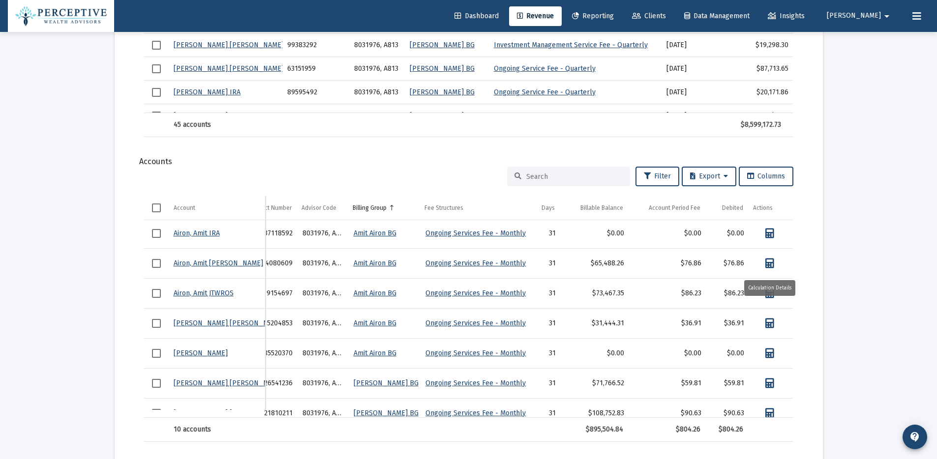 This screenshot has height=459, width=937. Describe the element at coordinates (383, 208) in the screenshot. I see `td: Column Billing Group` at that location.